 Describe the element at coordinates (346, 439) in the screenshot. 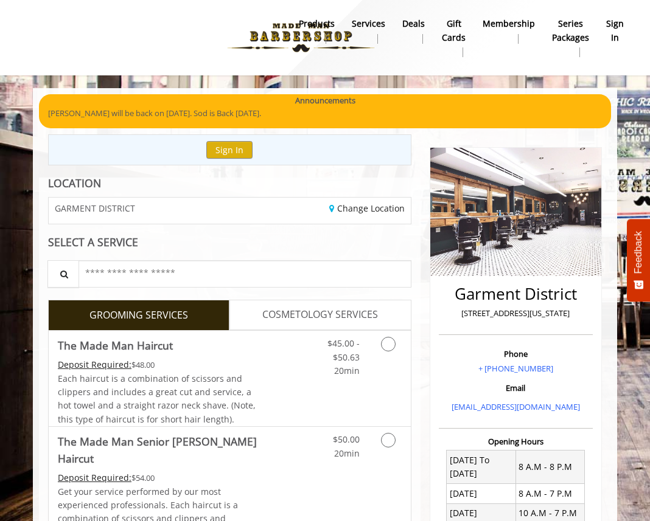

I see `span: $50.00` at that location.